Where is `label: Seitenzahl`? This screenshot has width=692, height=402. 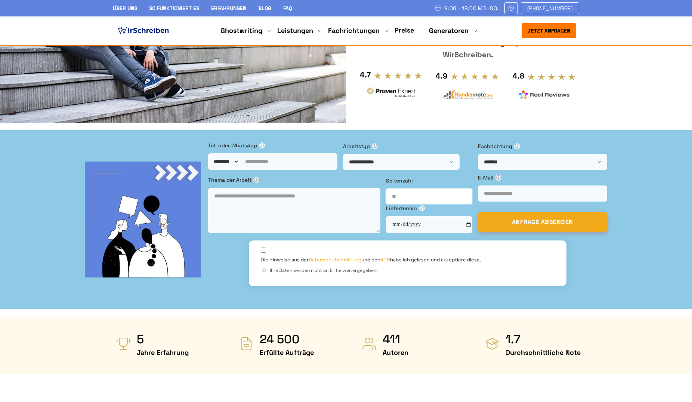 label: Seitenzahl is located at coordinates (429, 181).